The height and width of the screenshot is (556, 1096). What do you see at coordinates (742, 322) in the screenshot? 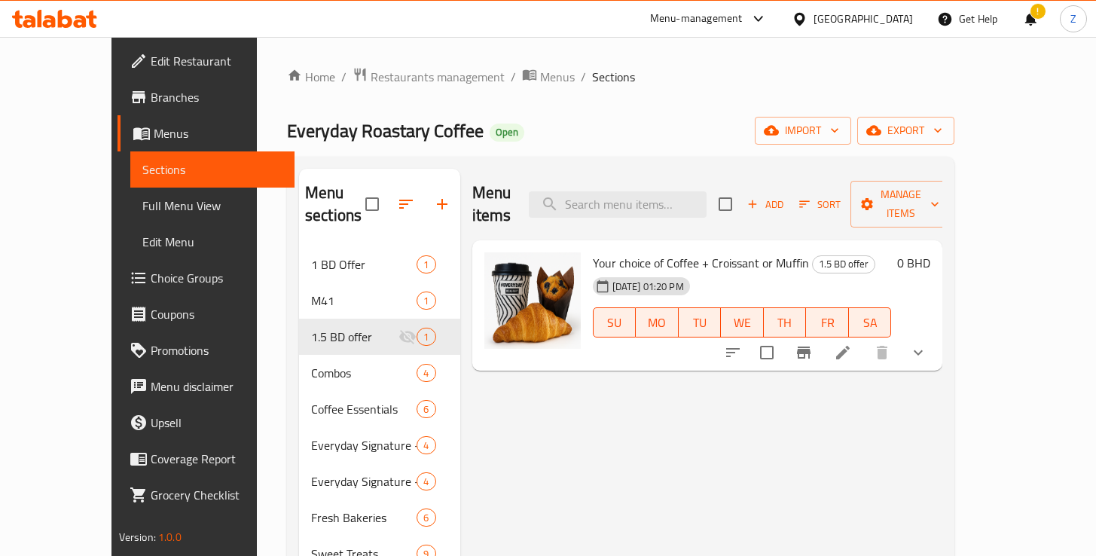
I see `button: WE` at bounding box center [742, 322].